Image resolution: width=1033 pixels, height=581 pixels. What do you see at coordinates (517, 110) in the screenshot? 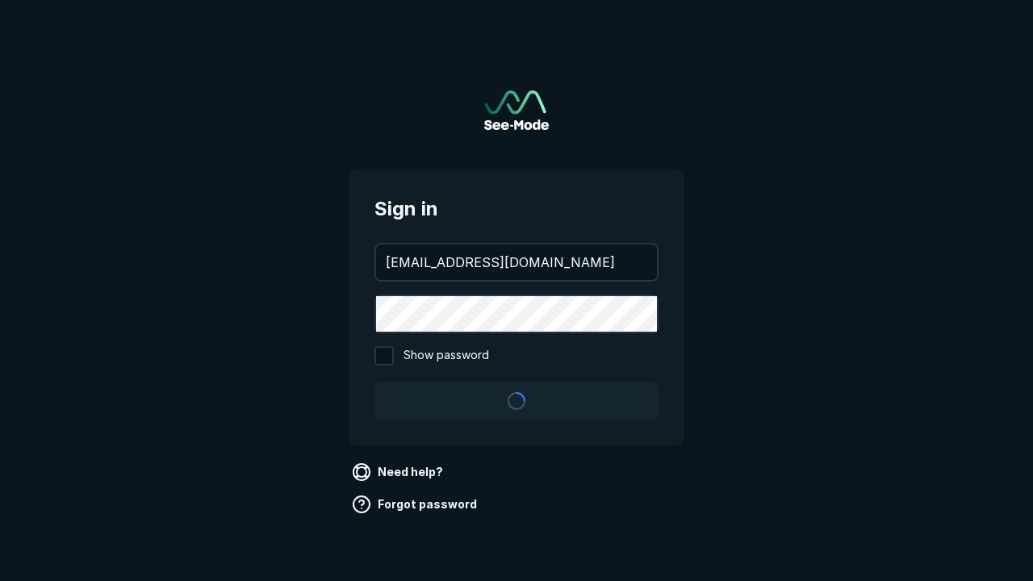
I see `img: See-Mode Logo` at bounding box center [517, 110].